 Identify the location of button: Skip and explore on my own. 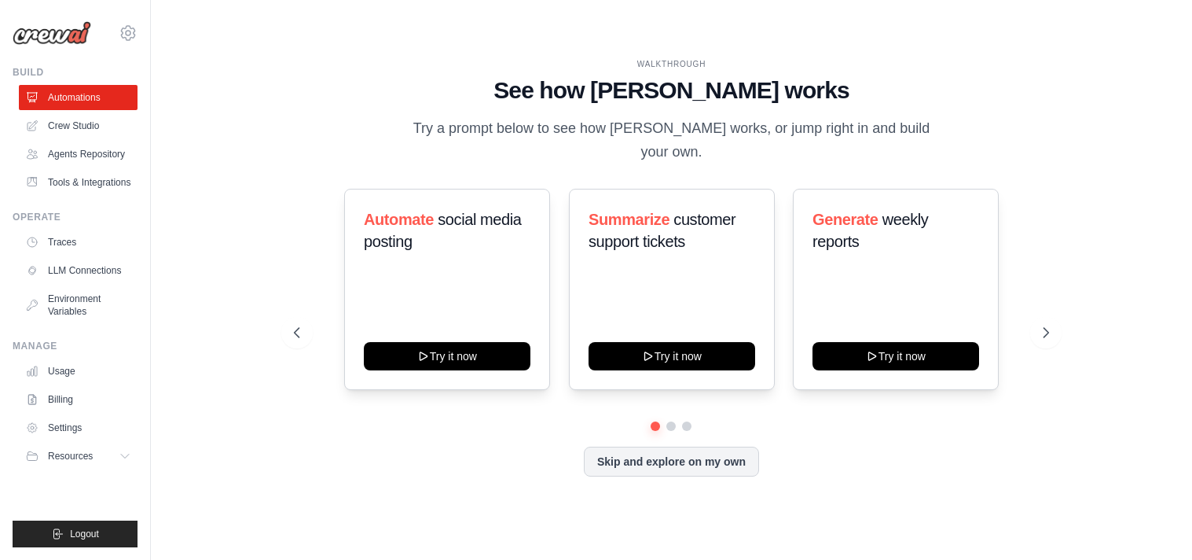
(671, 461).